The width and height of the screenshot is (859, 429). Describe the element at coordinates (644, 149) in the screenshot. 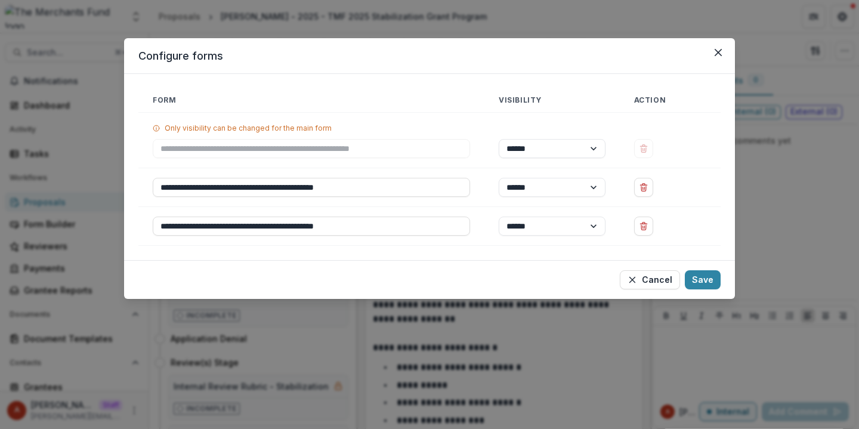

I see `button: Delete Caterine Calderon - 2025 - TMF 2025 Stabilization Grant Program` at that location.